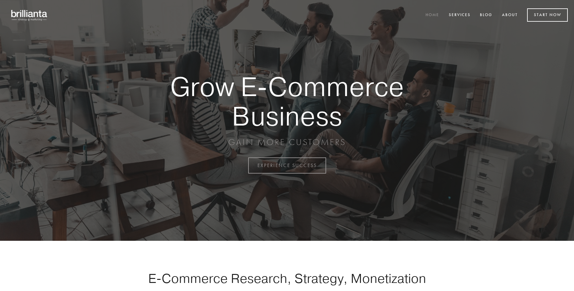 The width and height of the screenshot is (574, 291). I want to click on a: Services, so click(459, 15).